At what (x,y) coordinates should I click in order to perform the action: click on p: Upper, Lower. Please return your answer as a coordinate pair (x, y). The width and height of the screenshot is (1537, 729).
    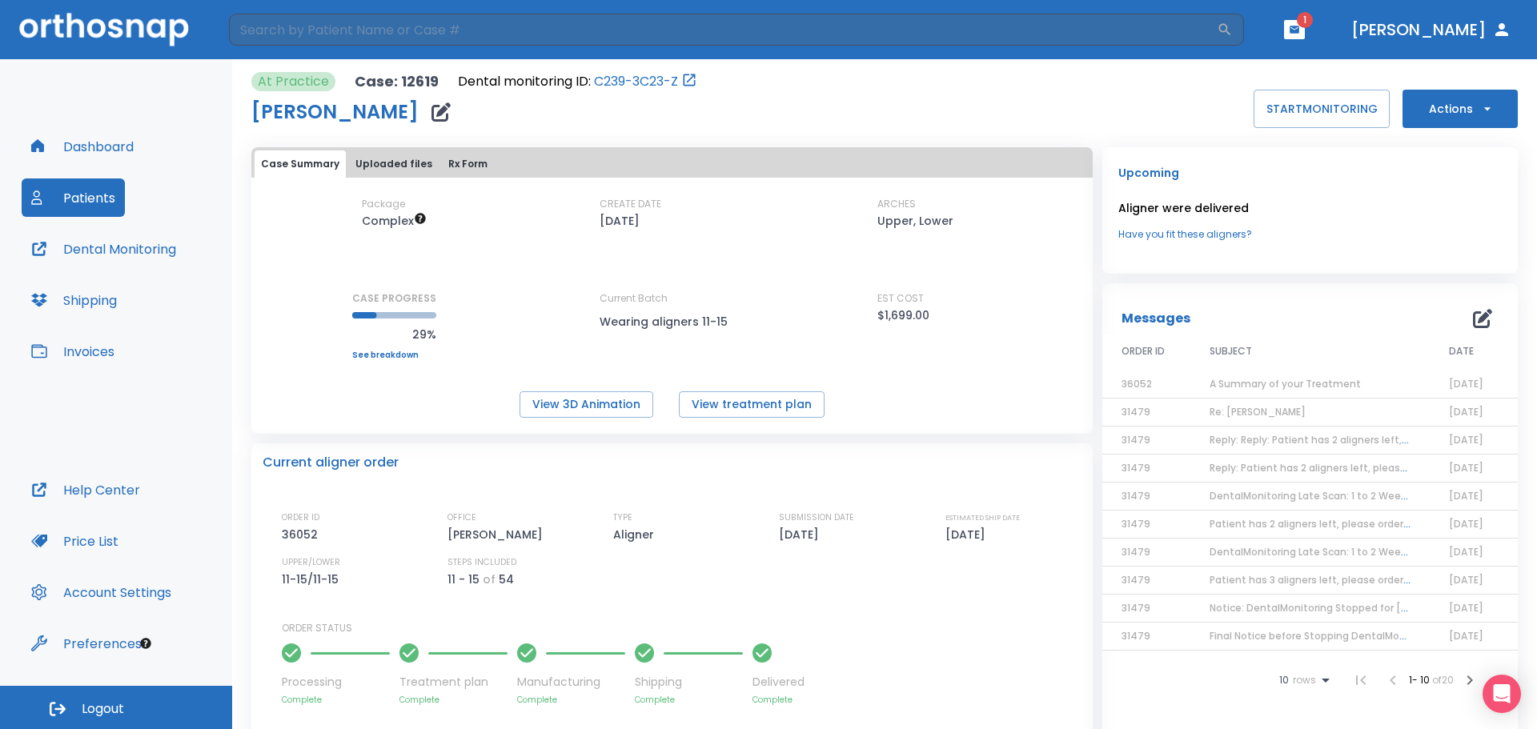
    Looking at the image, I should click on (915, 221).